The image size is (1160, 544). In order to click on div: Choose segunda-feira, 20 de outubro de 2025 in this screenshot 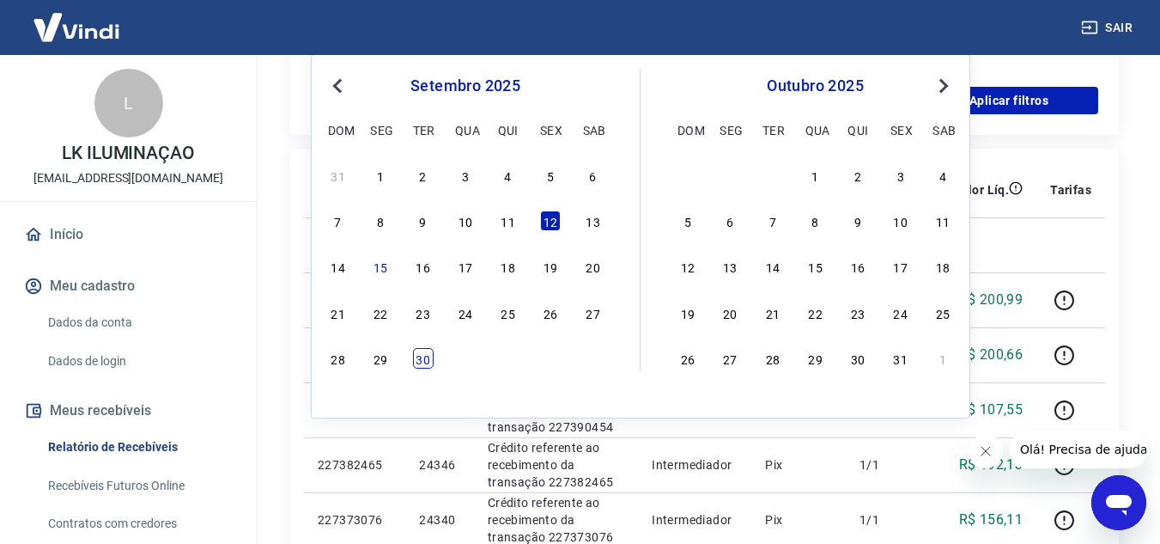, I will do `click(730, 313)`.